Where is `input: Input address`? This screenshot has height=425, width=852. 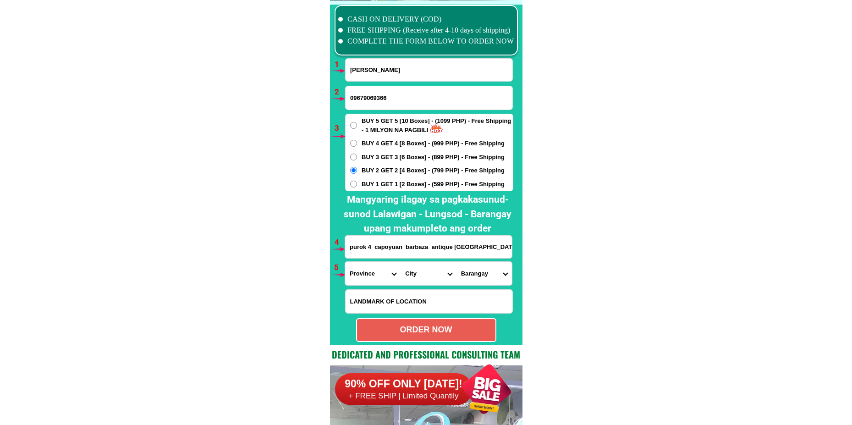
input: Input address is located at coordinates (429, 247).